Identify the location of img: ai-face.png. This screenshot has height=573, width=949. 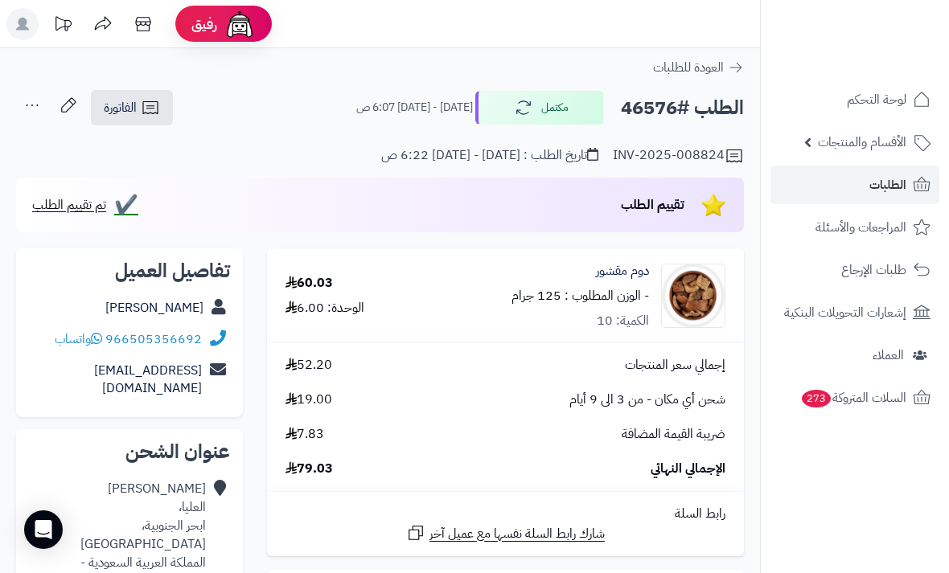
(240, 24).